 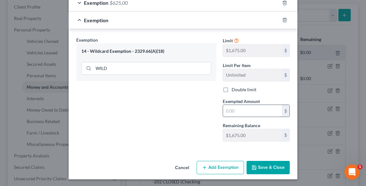 I want to click on button: Save & Close, so click(x=268, y=167).